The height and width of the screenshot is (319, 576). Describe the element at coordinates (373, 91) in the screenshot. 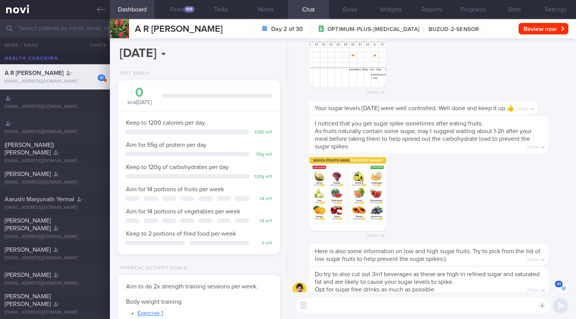

I see `span: 3:30pm` at that location.